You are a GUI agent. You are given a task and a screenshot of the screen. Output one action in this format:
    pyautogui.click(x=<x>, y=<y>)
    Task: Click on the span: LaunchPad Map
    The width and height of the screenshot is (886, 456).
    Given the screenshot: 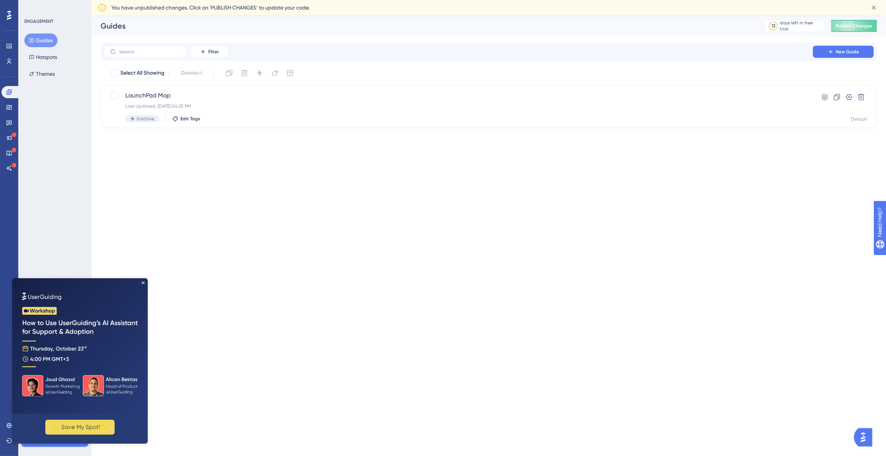 What is the action you would take?
    pyautogui.click(x=458, y=96)
    